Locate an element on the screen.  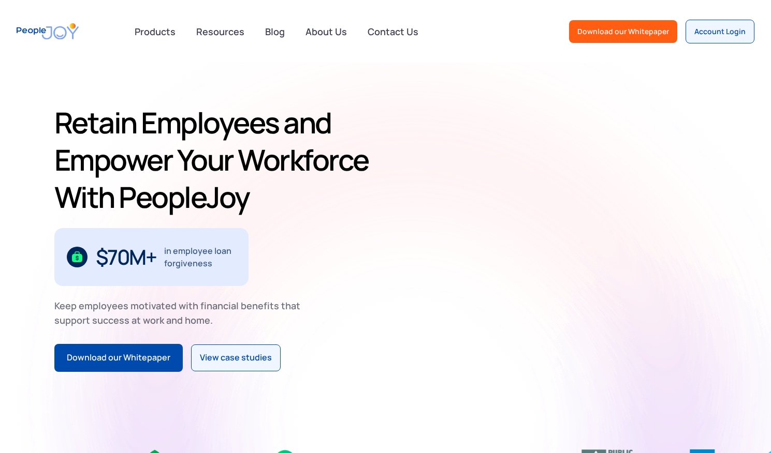
a: About Us is located at coordinates (326, 32).